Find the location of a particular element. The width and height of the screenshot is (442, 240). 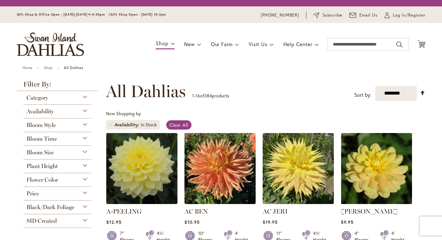

a: Shop is located at coordinates (48, 68).